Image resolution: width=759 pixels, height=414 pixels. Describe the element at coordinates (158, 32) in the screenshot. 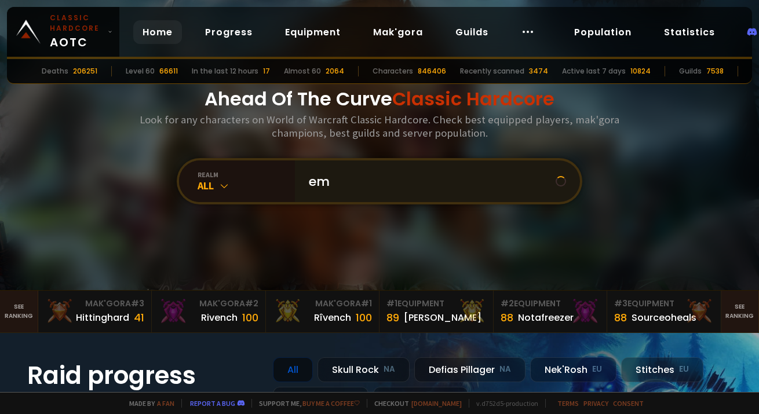

I see `a: Home` at that location.